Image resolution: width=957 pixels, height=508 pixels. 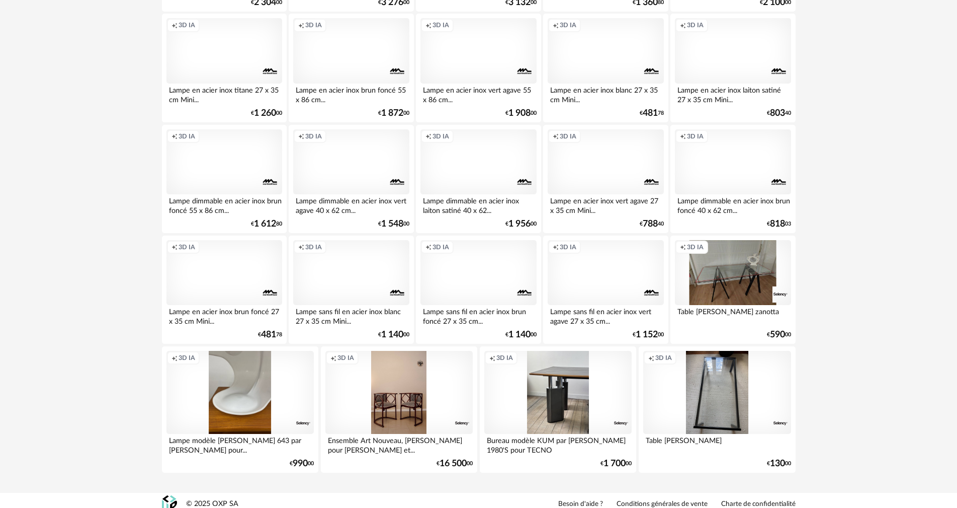 What do you see at coordinates (733, 94) in the screenshot?
I see `div: Lampe en acier inox laiton satiné 27 x 35 cm Mini...` at bounding box center [733, 94].